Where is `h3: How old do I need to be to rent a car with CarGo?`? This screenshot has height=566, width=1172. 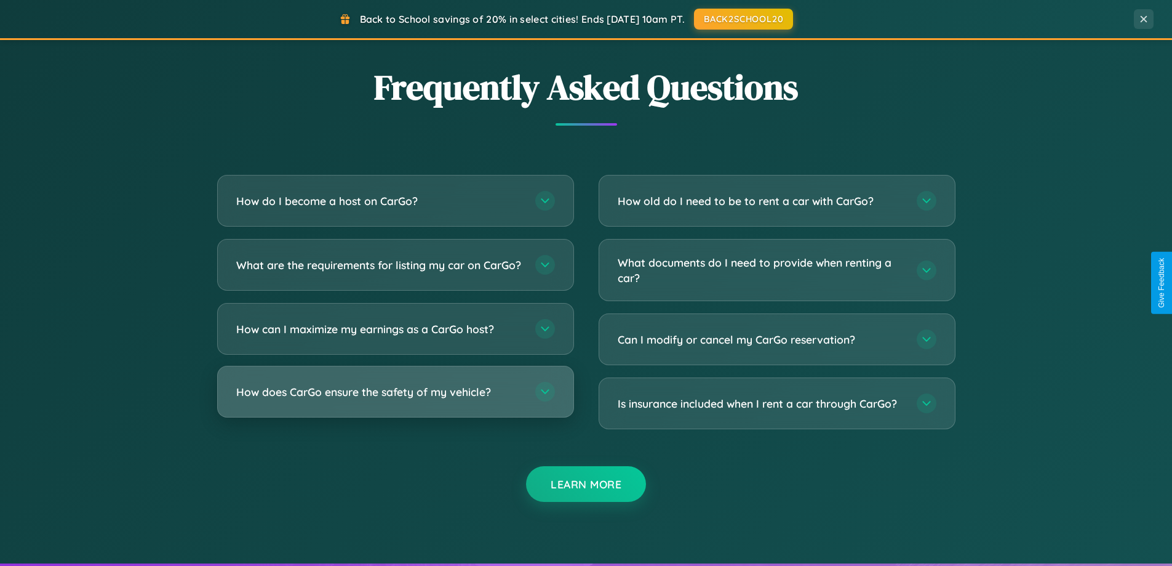 h3: How old do I need to be to rent a car with CarGo? is located at coordinates (761, 201).